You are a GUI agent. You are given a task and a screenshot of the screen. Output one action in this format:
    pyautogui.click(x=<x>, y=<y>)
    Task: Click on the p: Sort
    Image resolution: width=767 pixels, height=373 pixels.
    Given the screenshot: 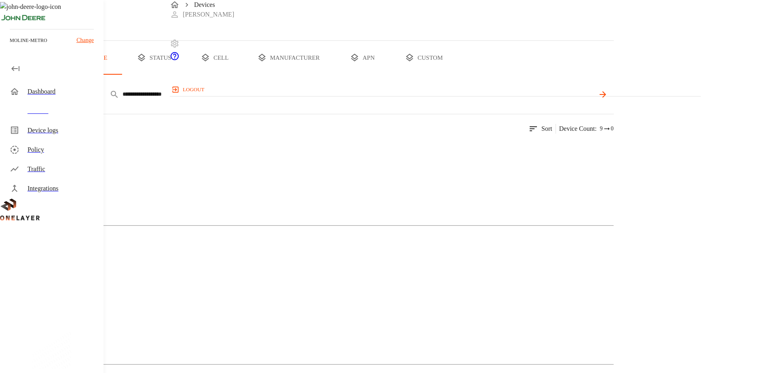 What is the action you would take?
    pyautogui.click(x=546, y=129)
    